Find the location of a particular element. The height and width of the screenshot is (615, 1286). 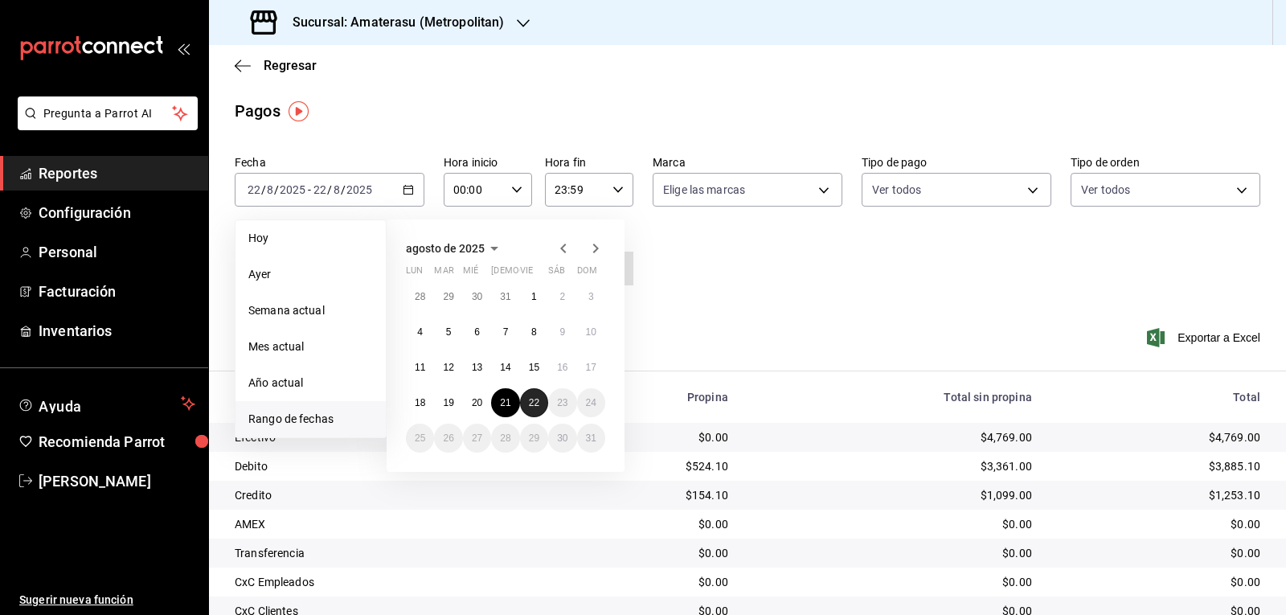

button: 17 de agosto de 2025 is located at coordinates (591, 367).